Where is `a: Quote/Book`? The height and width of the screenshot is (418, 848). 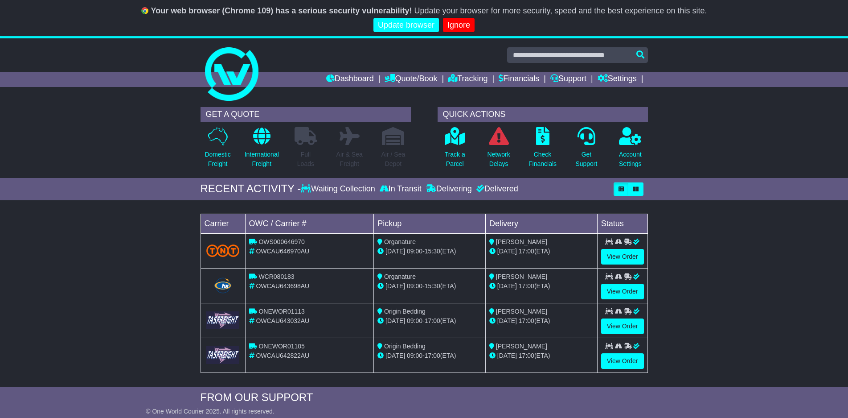
a: Quote/Book is located at coordinates (411, 79).